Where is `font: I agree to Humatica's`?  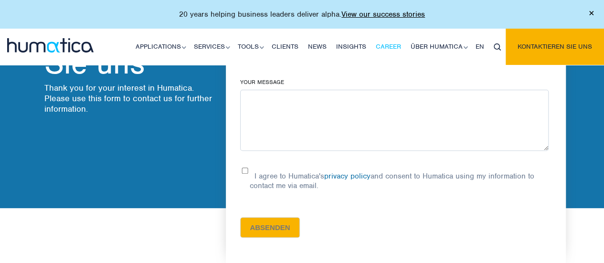
font: I agree to Humatica's is located at coordinates (289, 176).